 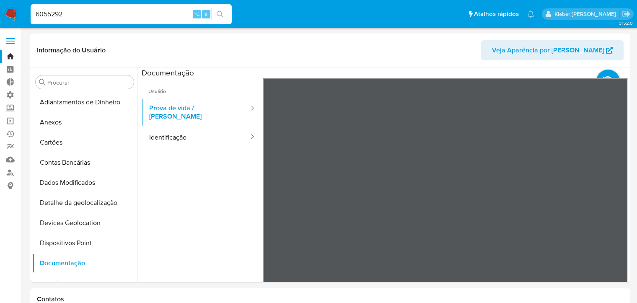 I want to click on button: Procurar, so click(x=42, y=82).